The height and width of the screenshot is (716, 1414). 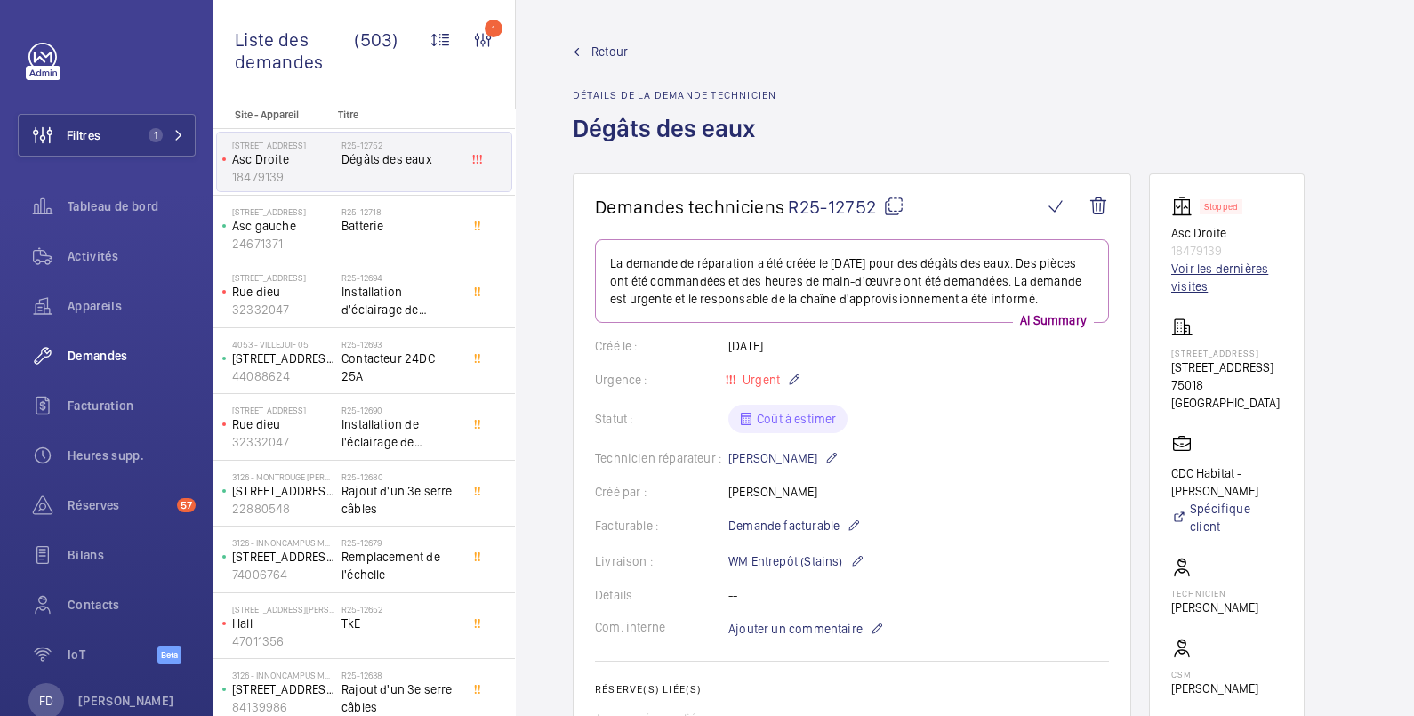 I want to click on p: 84139986, so click(x=283, y=707).